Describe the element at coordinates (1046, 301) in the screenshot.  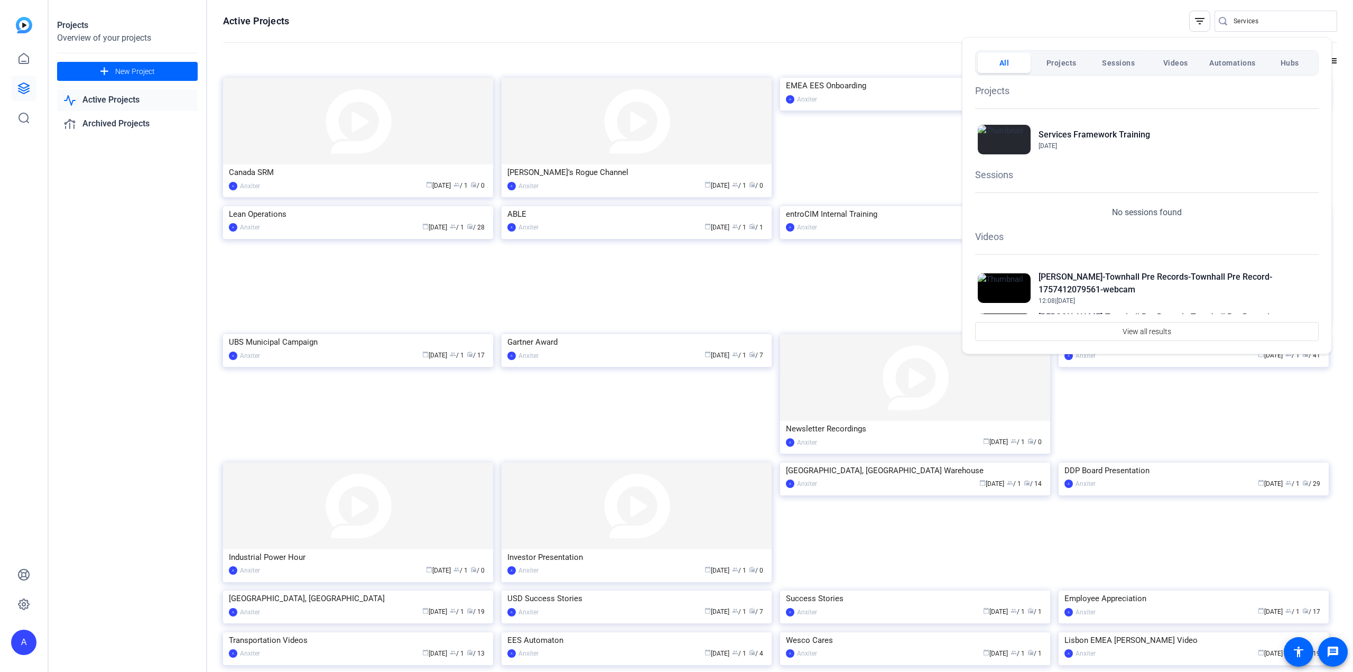
I see `span: 12:08` at that location.